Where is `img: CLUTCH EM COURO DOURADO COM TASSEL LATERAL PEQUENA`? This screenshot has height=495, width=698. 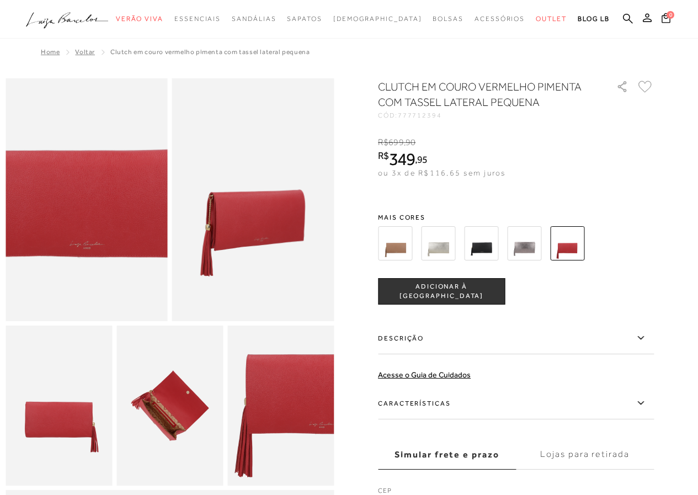 img: CLUTCH EM COURO DOURADO COM TASSEL LATERAL PEQUENA is located at coordinates (438, 243).